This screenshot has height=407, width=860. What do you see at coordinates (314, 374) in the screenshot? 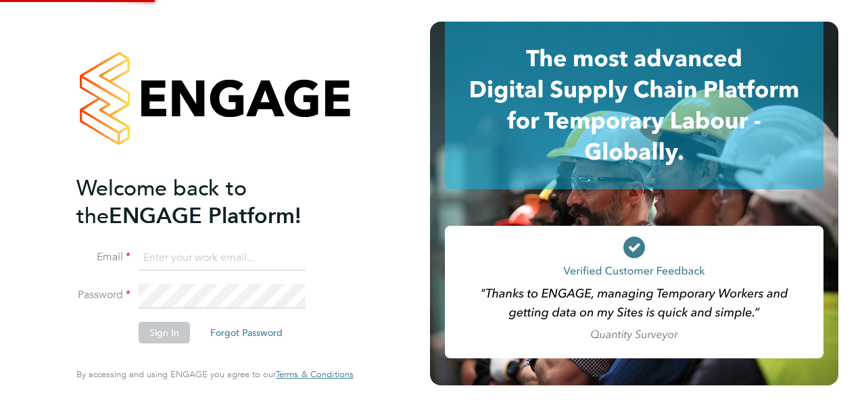
I see `span: Terms & Conditions` at bounding box center [314, 374].